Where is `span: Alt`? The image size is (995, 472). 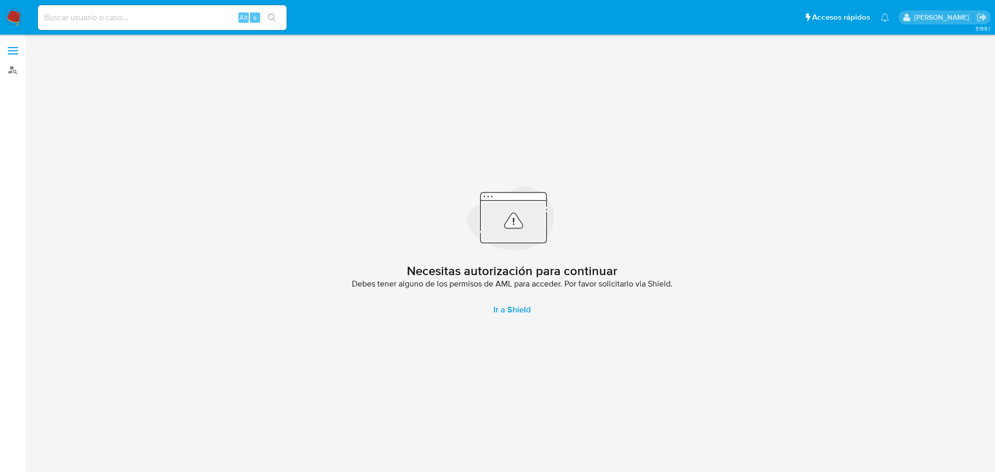 span: Alt is located at coordinates (244, 17).